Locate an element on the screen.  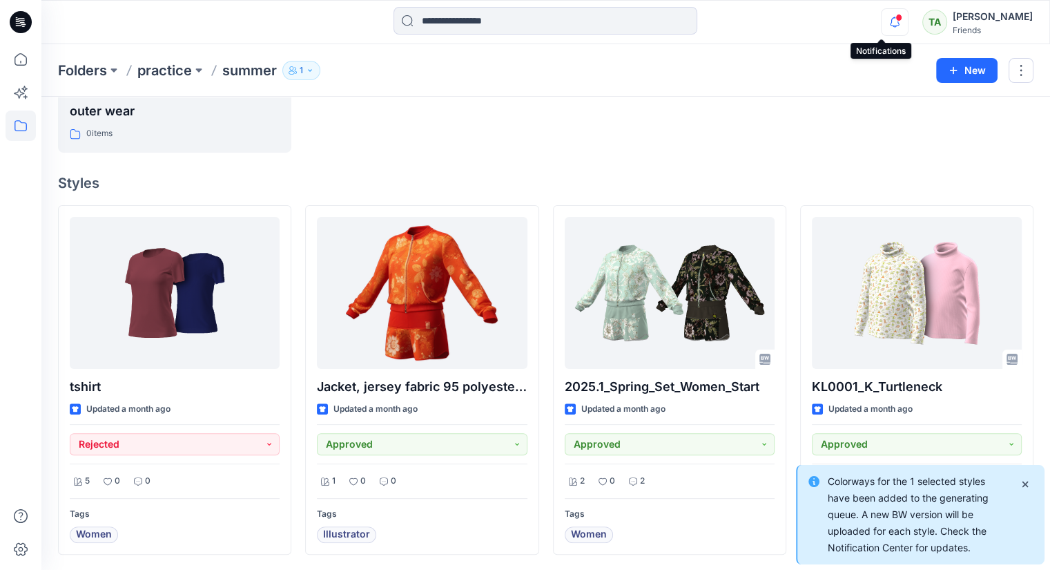
a: KL0001_K_Turtleneck is located at coordinates (917, 293).